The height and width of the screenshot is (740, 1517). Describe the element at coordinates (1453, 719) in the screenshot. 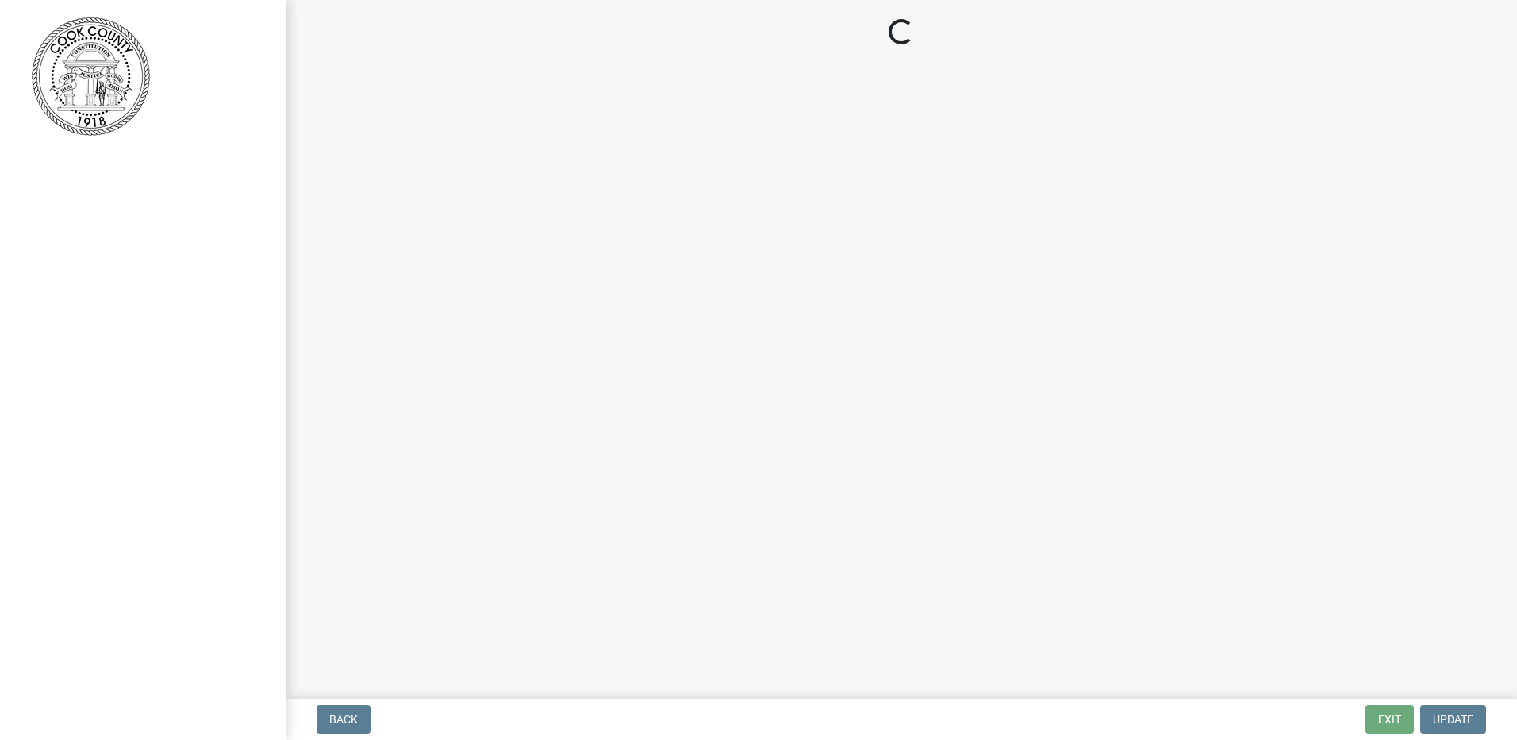

I see `span: Update` at that location.